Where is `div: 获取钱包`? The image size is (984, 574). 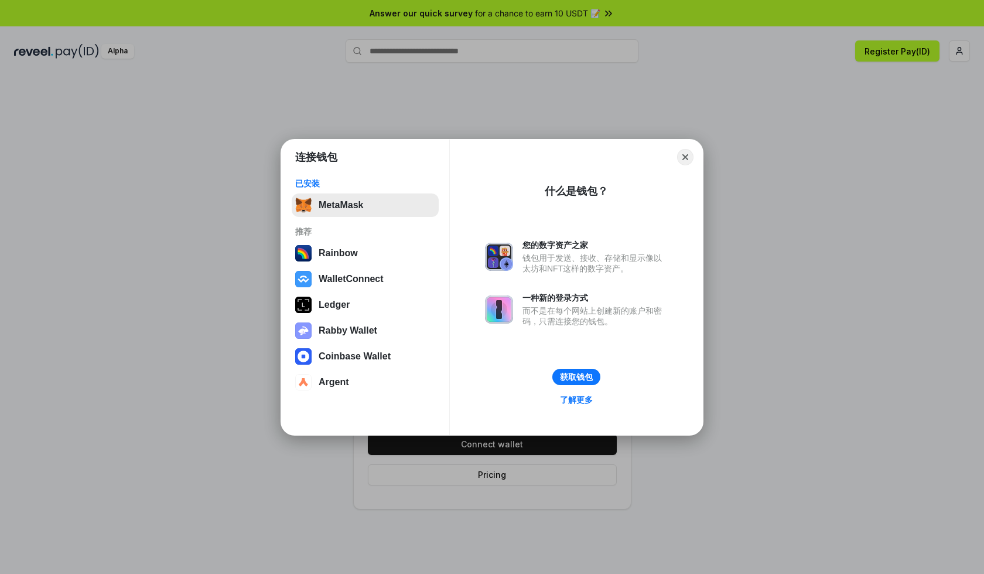
div: 获取钱包 is located at coordinates (577, 377).